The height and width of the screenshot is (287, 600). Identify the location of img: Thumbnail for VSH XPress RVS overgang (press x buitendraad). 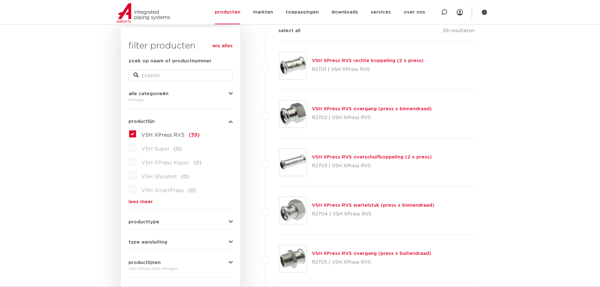
(293, 259).